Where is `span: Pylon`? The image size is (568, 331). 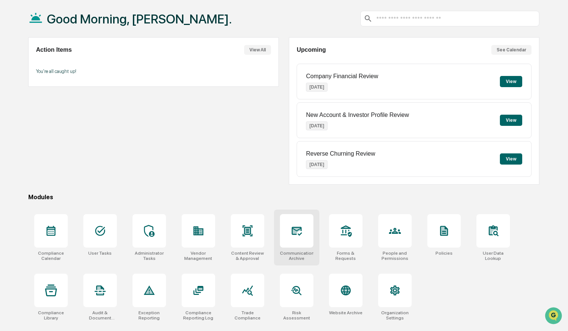
span: Pylon is located at coordinates (82, 129).